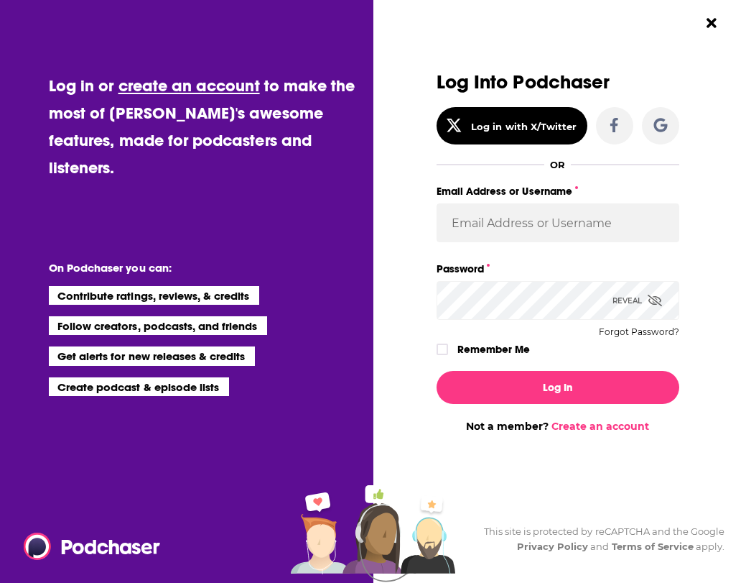 This screenshot has height=583, width=746. Describe the element at coordinates (558, 269) in the screenshot. I see `label: Password` at that location.